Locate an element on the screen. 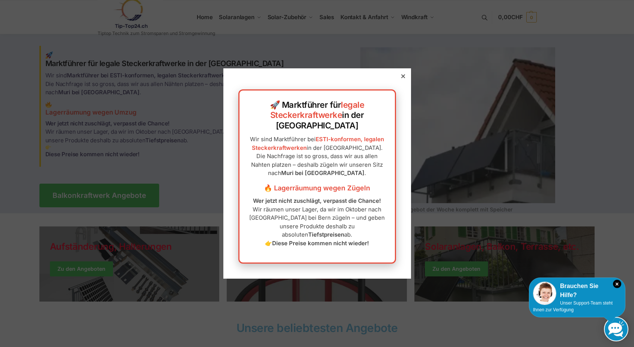 The height and width of the screenshot is (347, 634). strong: Diese Preise kommen nicht wieder! is located at coordinates (321, 243).